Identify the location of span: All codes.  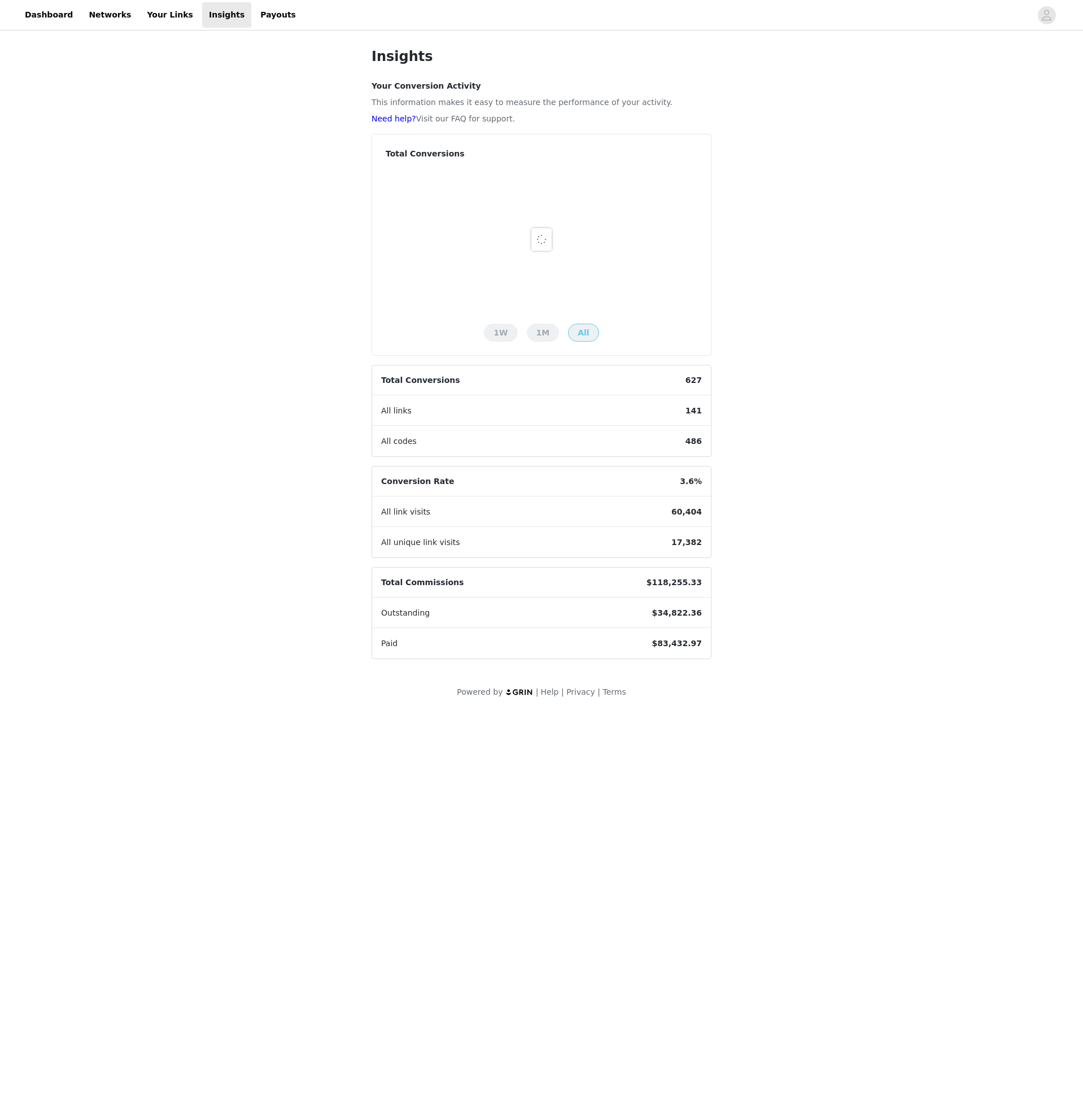
(398, 441).